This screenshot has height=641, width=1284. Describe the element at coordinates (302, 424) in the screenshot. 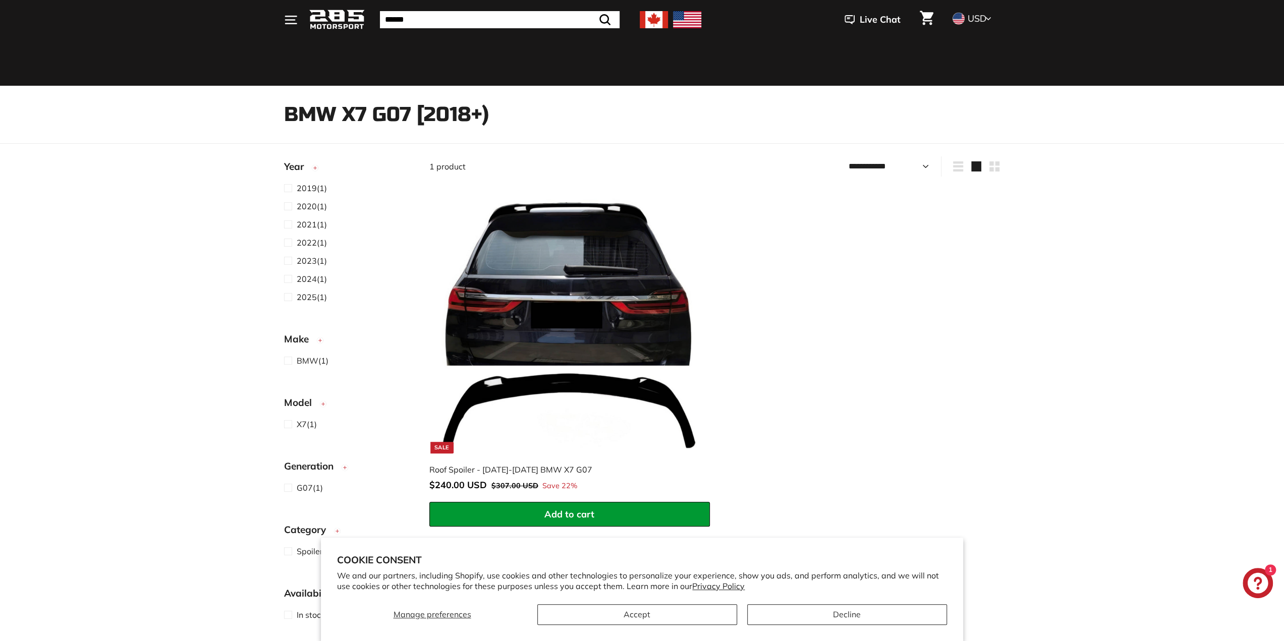

I see `span: X7` at that location.